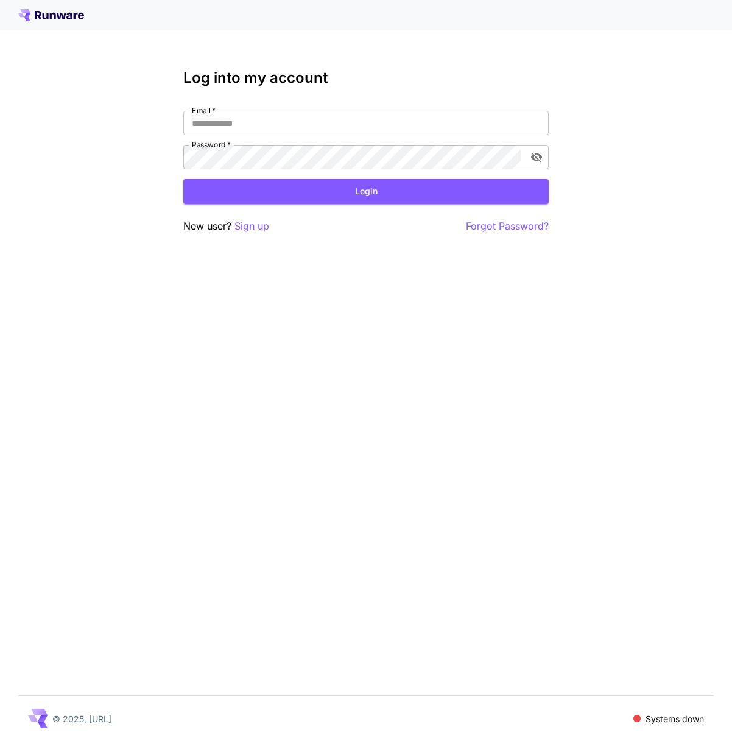  Describe the element at coordinates (508, 226) in the screenshot. I see `p: Forgot Password?` at that location.